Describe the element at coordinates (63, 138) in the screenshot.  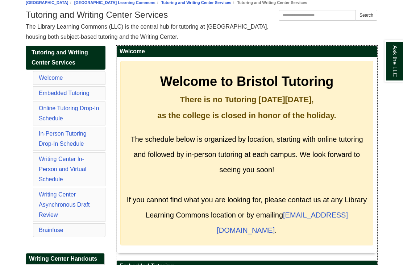
I see `a: In-Person Tutoring Drop-In Schedule` at that location.